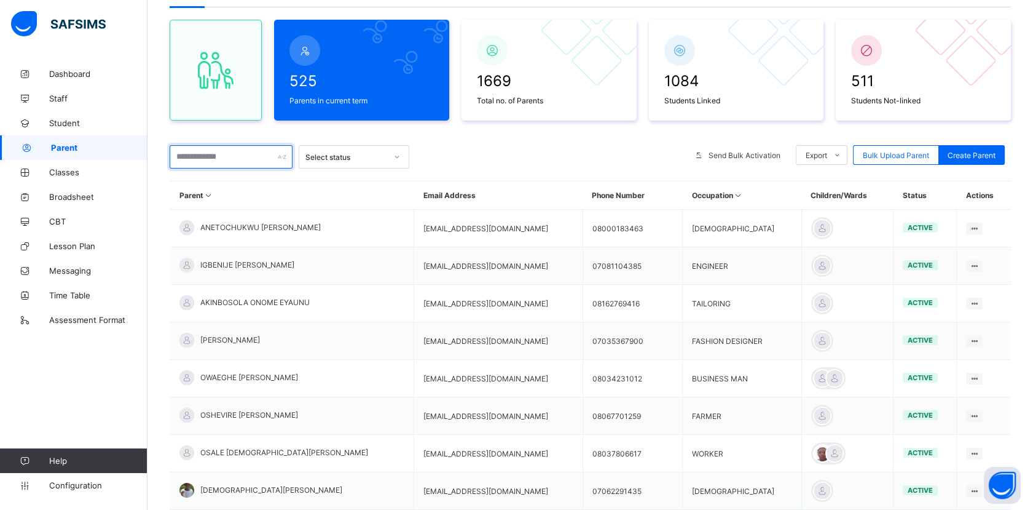 The height and width of the screenshot is (510, 1033). I want to click on th: Parent, so click(292, 196).